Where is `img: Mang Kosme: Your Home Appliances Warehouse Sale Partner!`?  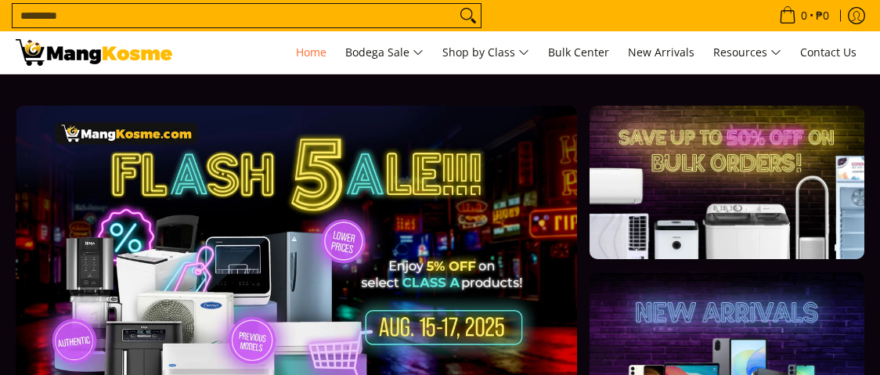
img: Mang Kosme: Your Home Appliances Warehouse Sale Partner! is located at coordinates (94, 52).